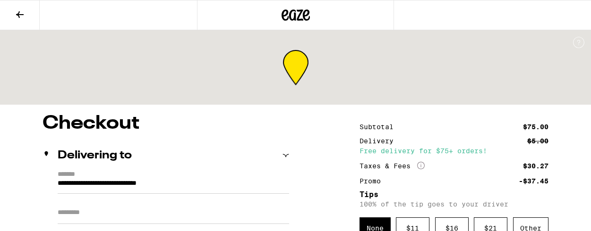  What do you see at coordinates (536, 127) in the screenshot?
I see `div: $75.00` at bounding box center [536, 127].